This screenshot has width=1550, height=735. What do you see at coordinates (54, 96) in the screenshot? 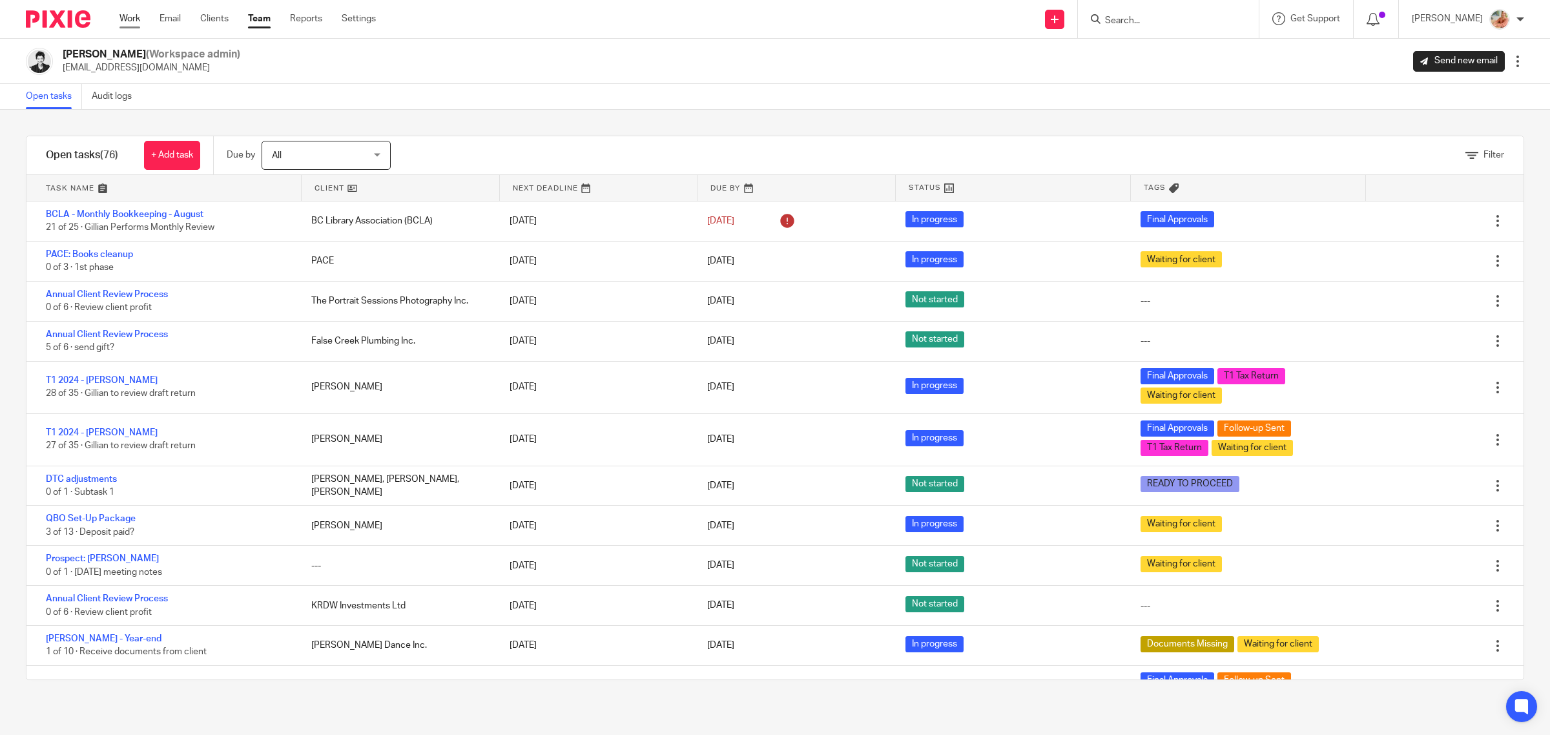
I see `a: Open tasks` at bounding box center [54, 96].